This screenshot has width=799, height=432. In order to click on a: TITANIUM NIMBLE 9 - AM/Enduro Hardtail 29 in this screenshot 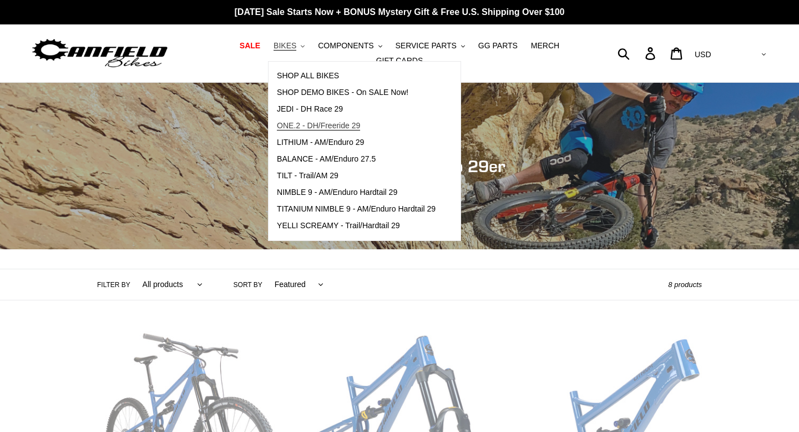, I will do `click(356, 209)`.